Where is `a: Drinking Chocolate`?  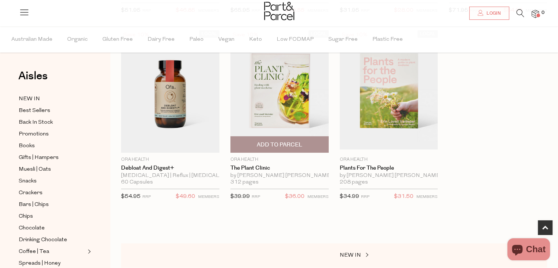
a: Drinking Chocolate is located at coordinates (52, 239).